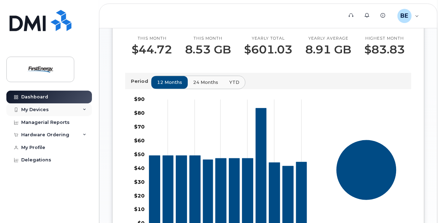  Describe the element at coordinates (139, 113) in the screenshot. I see `tspan: $80` at that location.